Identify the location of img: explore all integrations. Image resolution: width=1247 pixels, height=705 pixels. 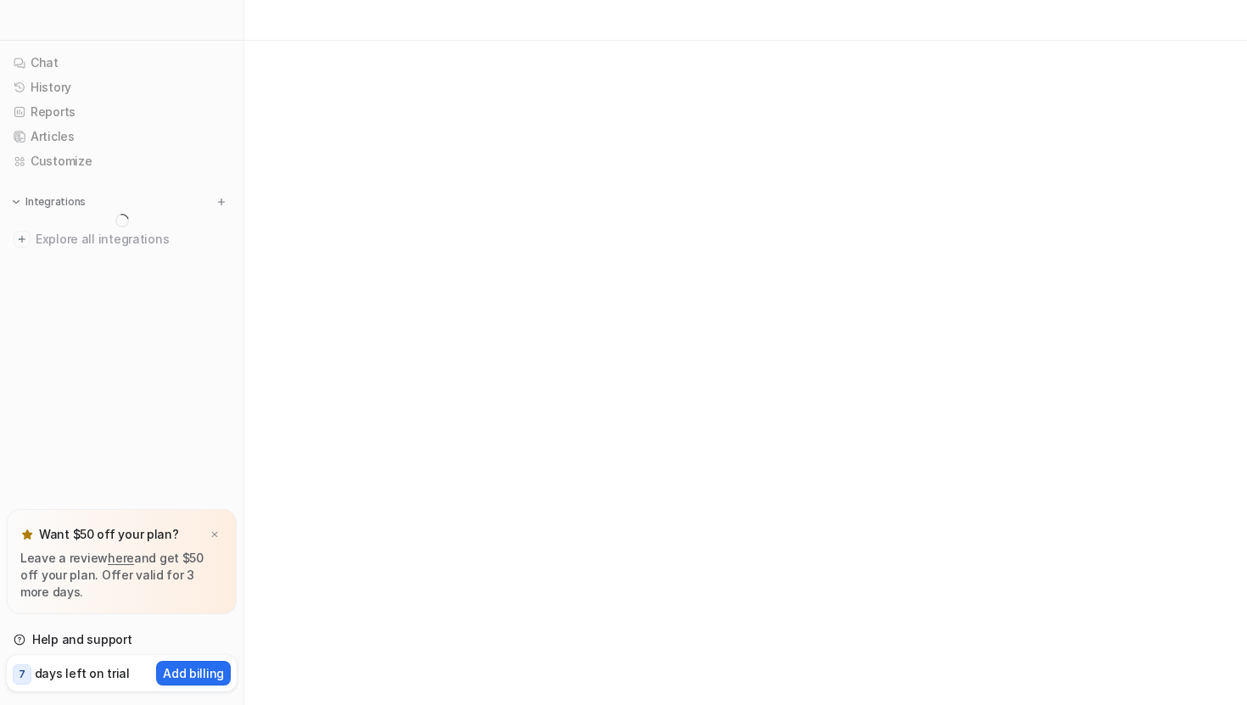
(22, 239).